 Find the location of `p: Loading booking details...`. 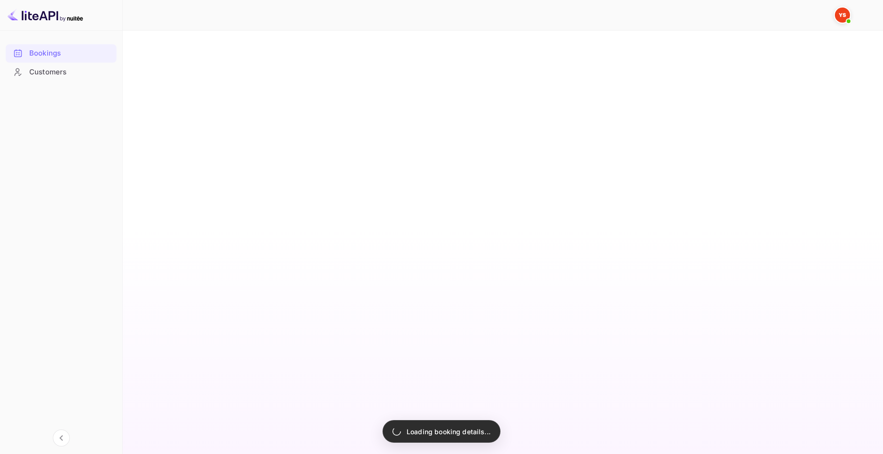

p: Loading booking details... is located at coordinates (448, 432).